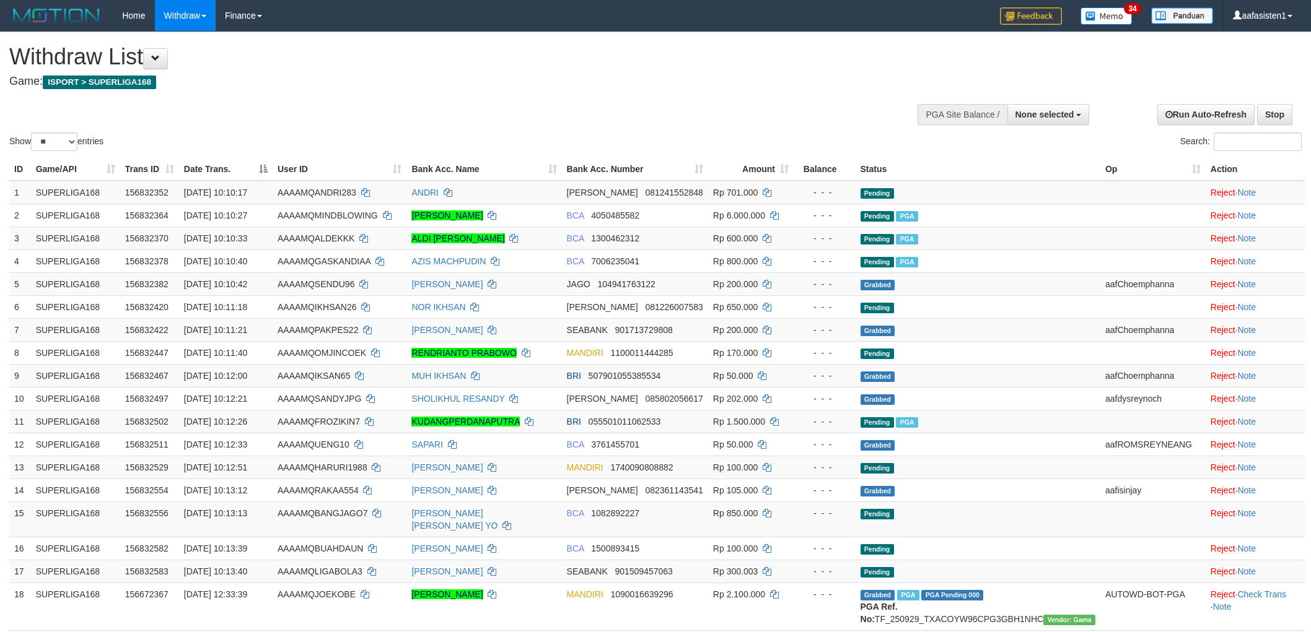 This screenshot has height=632, width=1311. Describe the element at coordinates (824, 169) in the screenshot. I see `th: Balance` at that location.